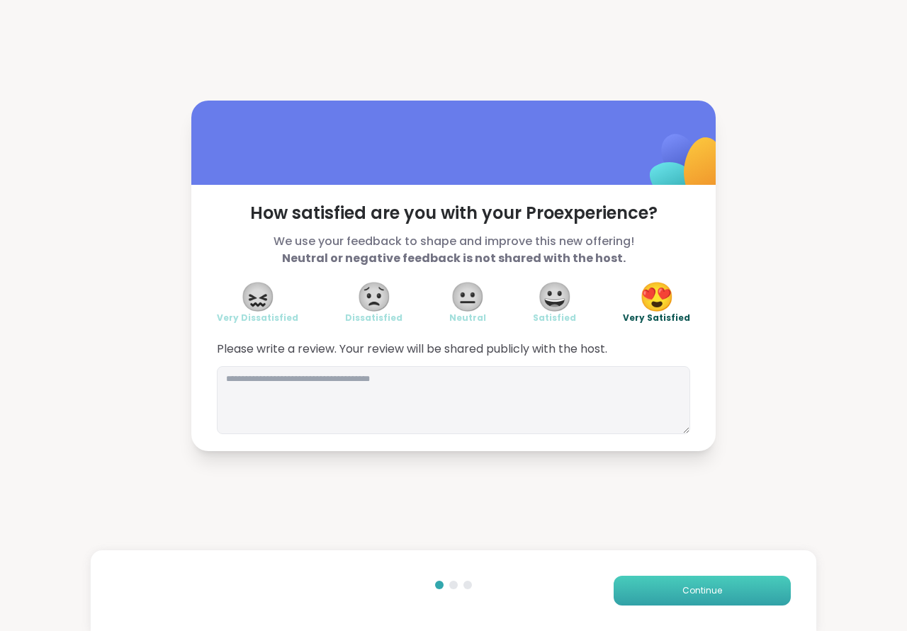 This screenshot has width=907, height=631. Describe the element at coordinates (702, 591) in the screenshot. I see `button: Continue` at that location.